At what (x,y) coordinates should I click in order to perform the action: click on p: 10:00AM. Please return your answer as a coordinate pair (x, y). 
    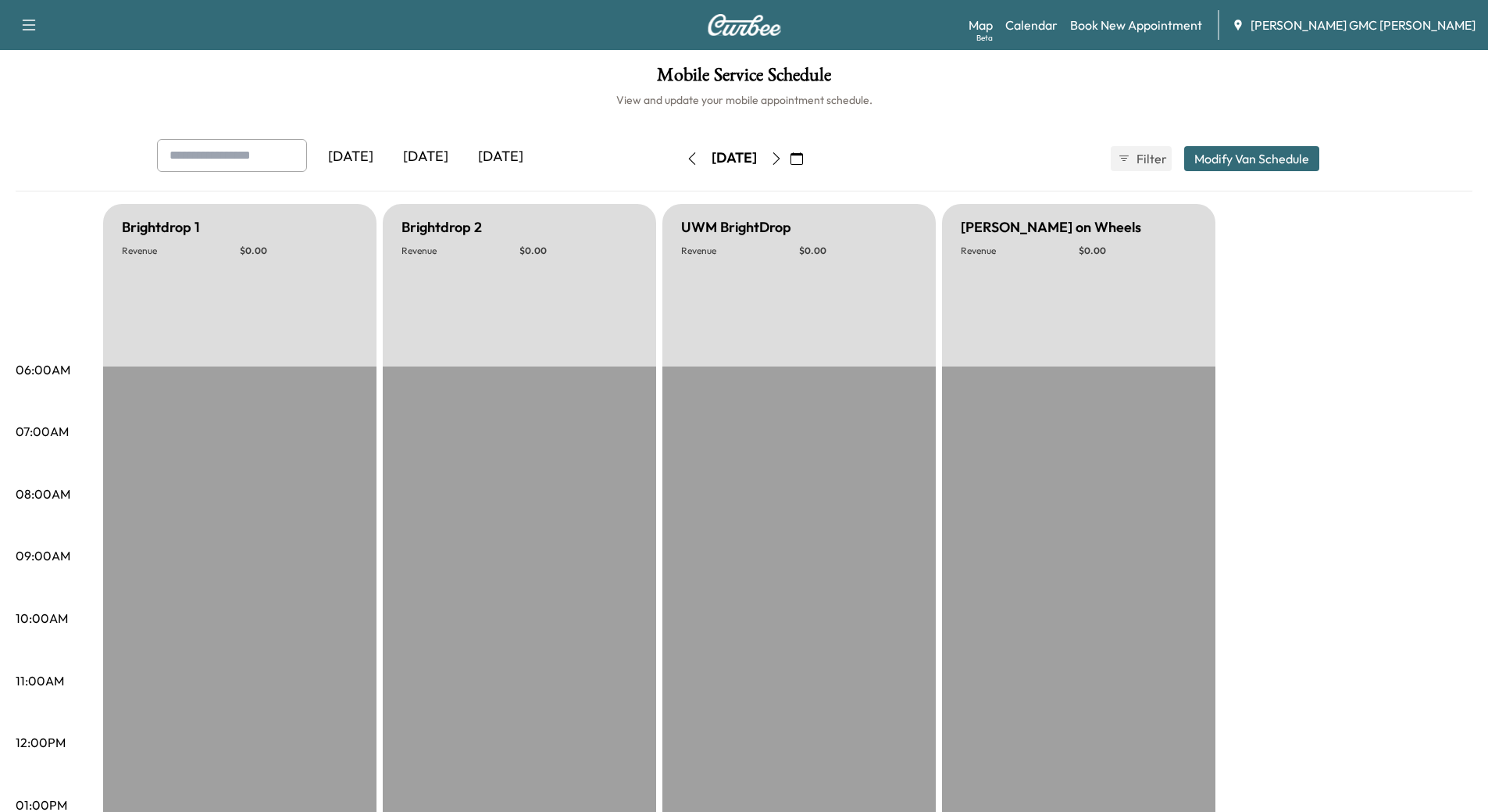
    Looking at the image, I should click on (41, 618).